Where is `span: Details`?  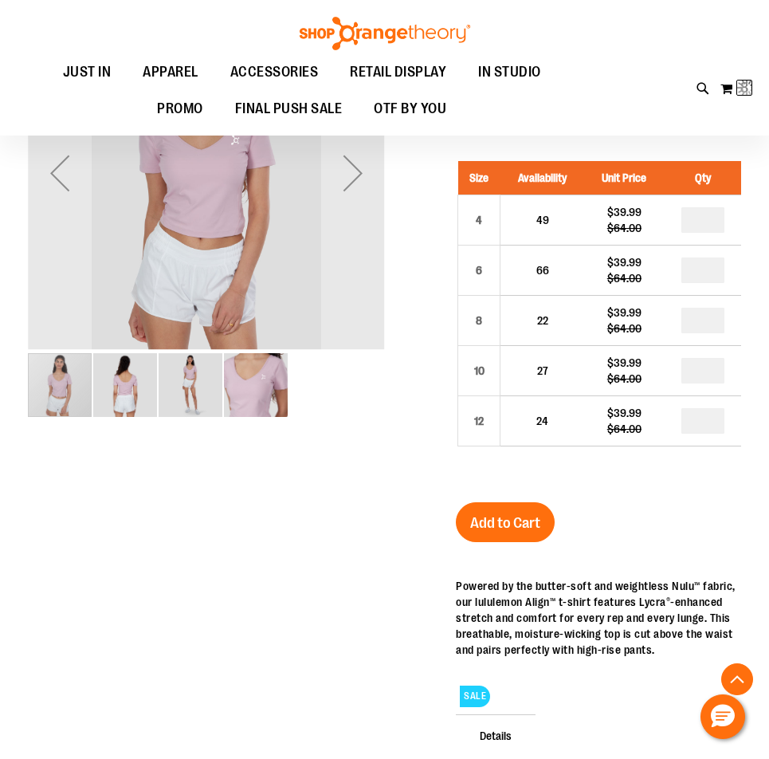 span: Details is located at coordinates (496, 735).